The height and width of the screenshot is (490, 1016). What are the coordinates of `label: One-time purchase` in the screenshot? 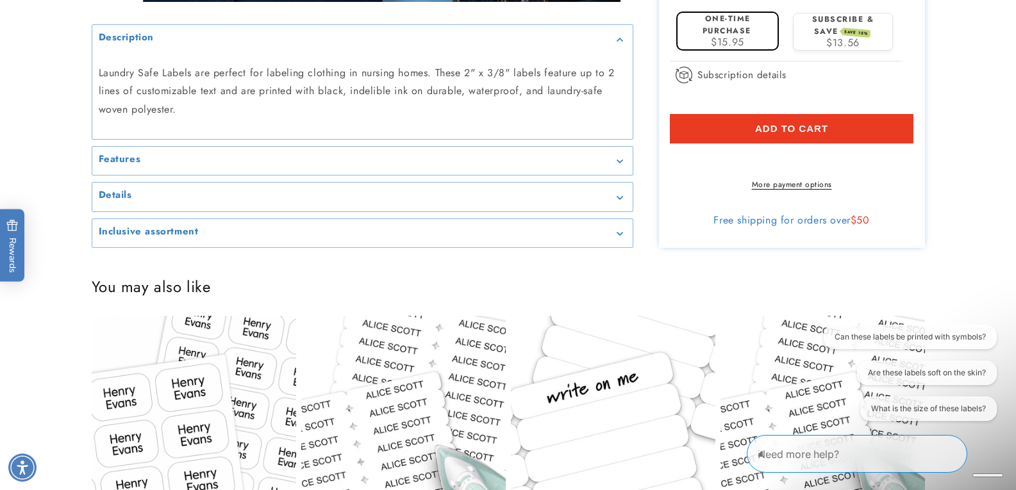 It's located at (727, 24).